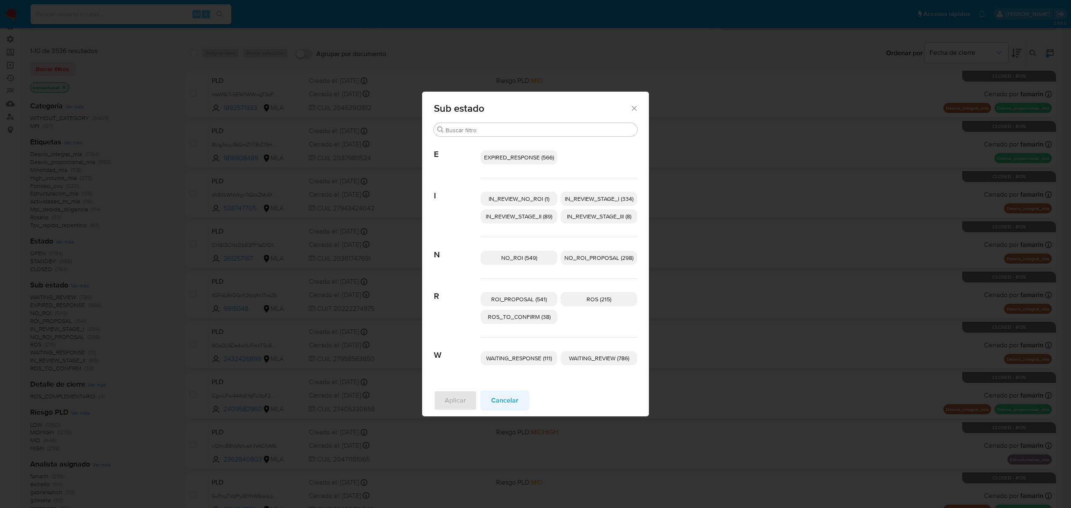 The height and width of the screenshot is (508, 1071). I want to click on span: E, so click(457, 148).